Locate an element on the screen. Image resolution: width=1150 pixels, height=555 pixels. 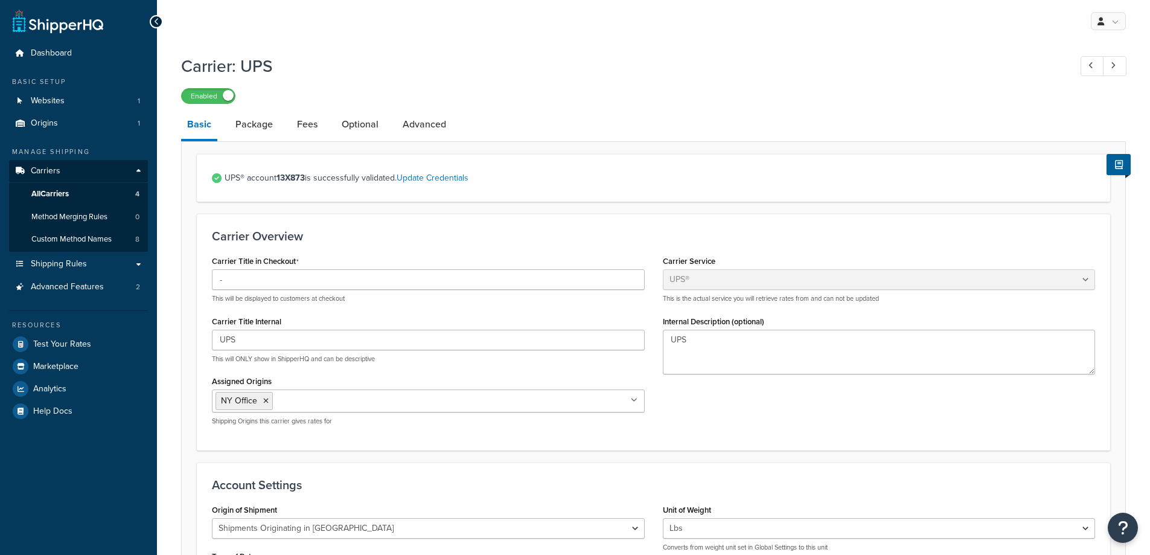
span: Dashboard is located at coordinates (51, 53).